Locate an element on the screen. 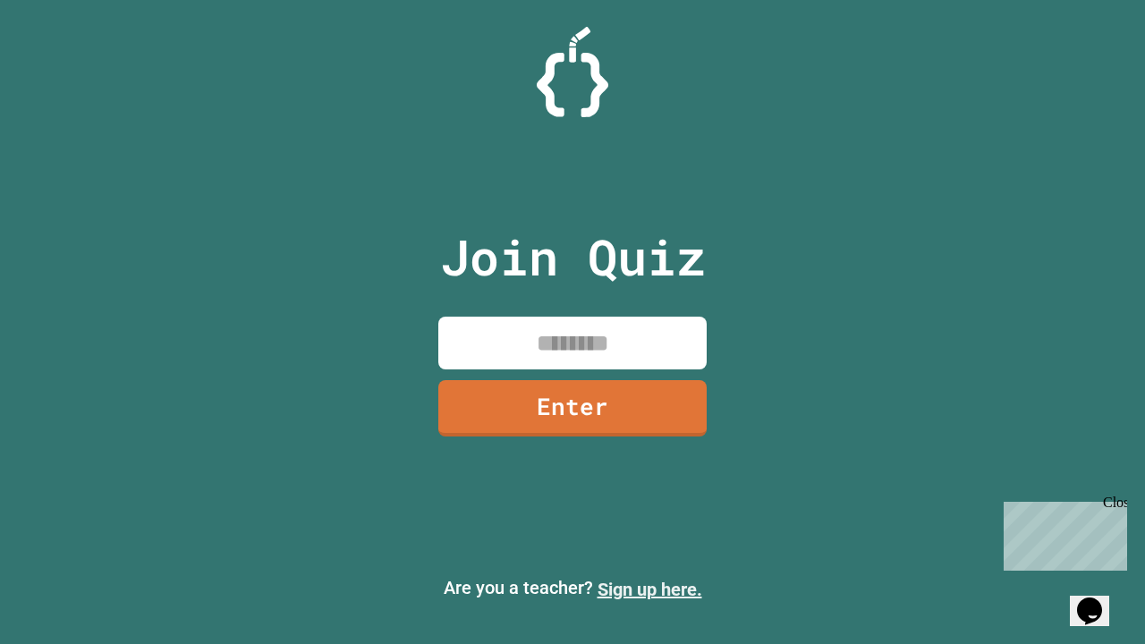  img: Logo.svg is located at coordinates (572, 72).